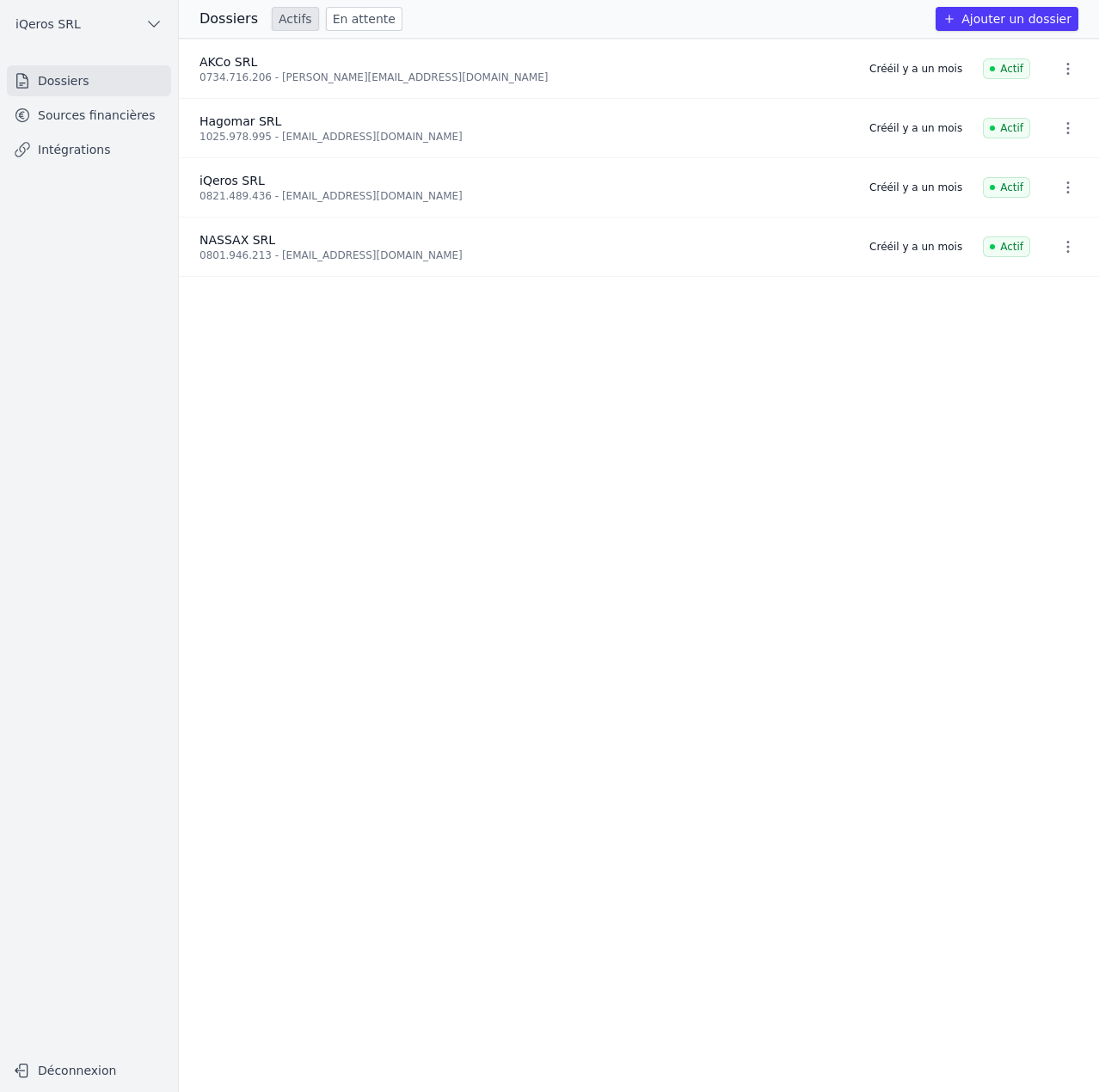  I want to click on button: Ajouter un dossier, so click(1007, 19).